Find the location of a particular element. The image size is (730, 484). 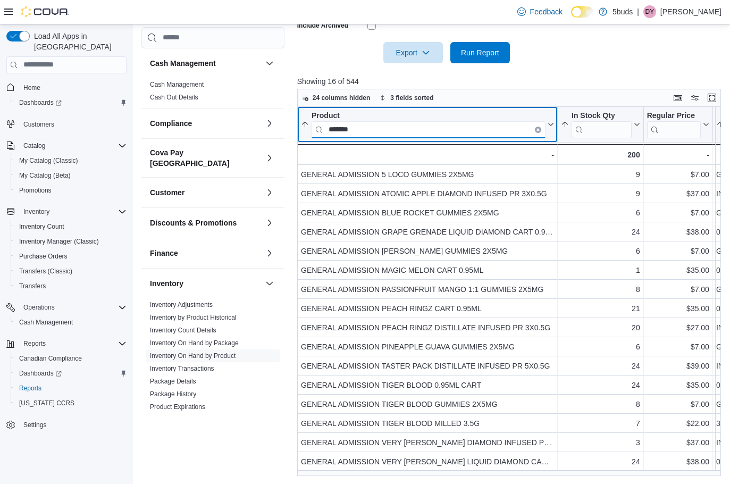

span: Home is located at coordinates (73, 87).